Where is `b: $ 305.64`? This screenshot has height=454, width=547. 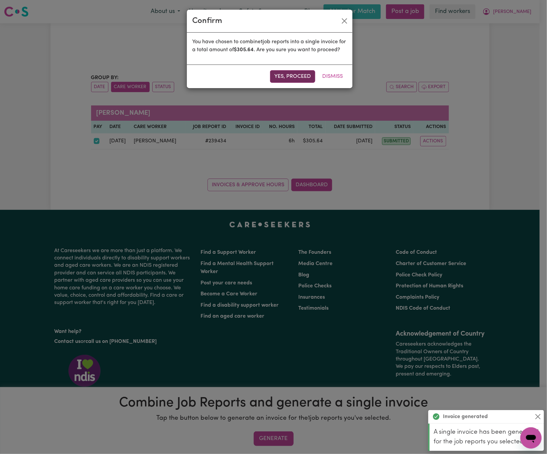 b: $ 305.64 is located at coordinates (244, 50).